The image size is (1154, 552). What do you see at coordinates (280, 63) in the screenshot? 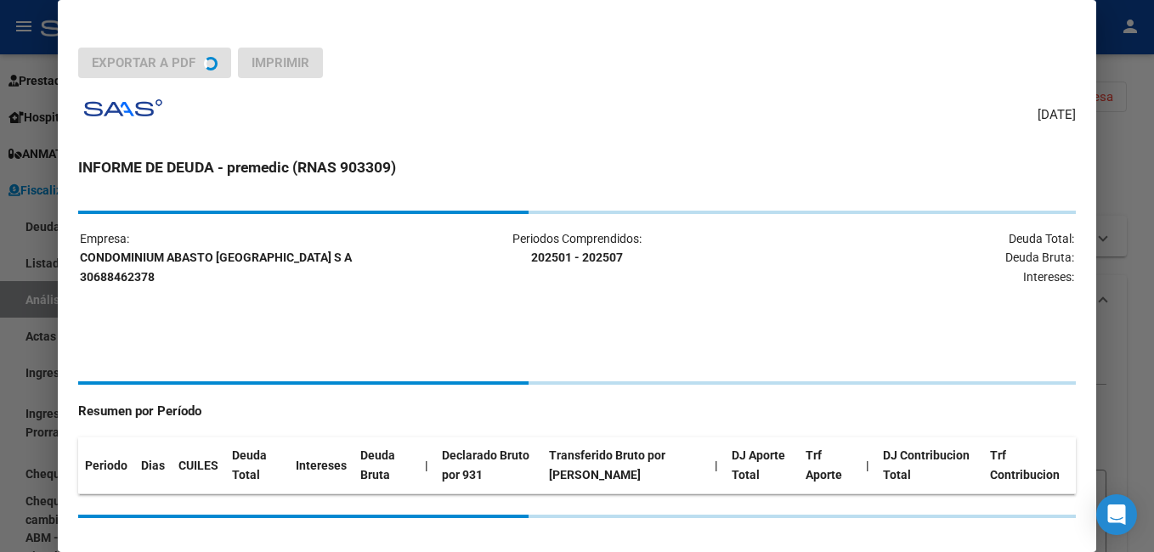
I see `span: Imprimir` at bounding box center [280, 63].